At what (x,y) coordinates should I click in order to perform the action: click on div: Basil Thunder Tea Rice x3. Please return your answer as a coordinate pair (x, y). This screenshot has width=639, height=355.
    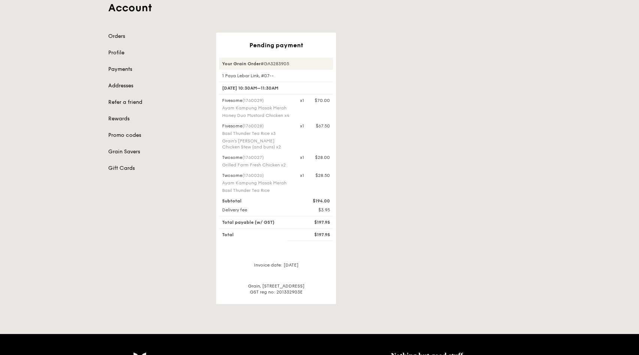
    Looking at the image, I should click on (257, 133).